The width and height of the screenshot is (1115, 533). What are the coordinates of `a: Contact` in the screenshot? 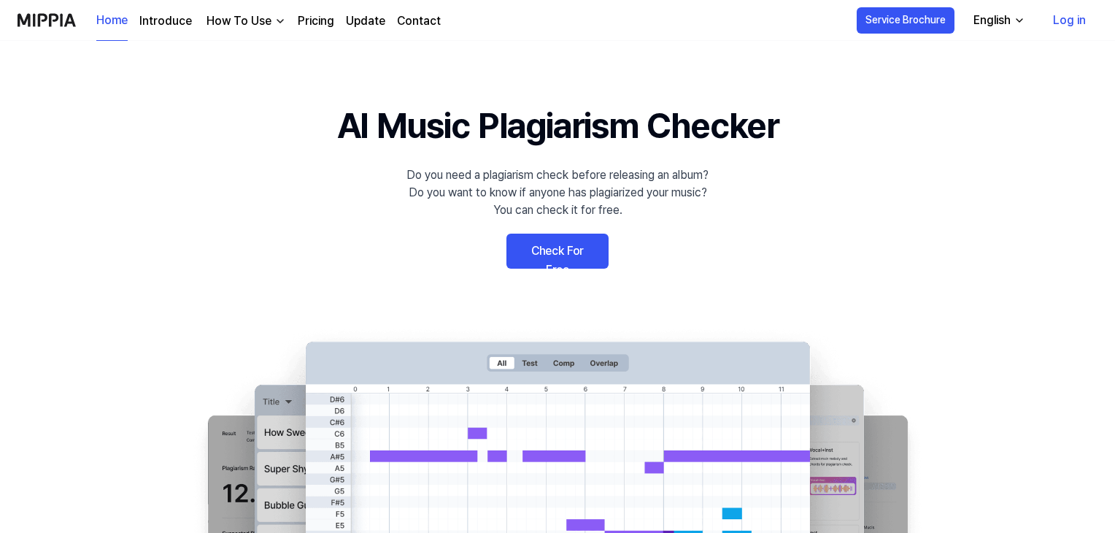 It's located at (419, 21).